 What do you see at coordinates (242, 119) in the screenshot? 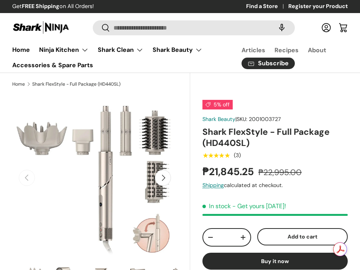
I see `span: SKU:` at bounding box center [242, 119].